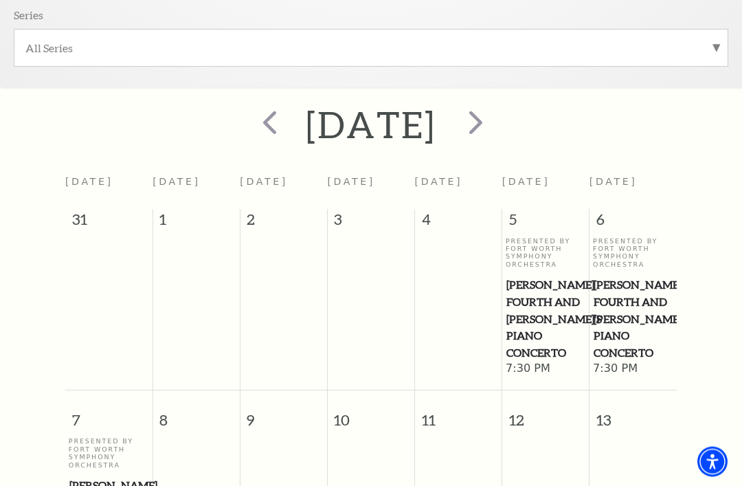  I want to click on span: 3, so click(371, 223).